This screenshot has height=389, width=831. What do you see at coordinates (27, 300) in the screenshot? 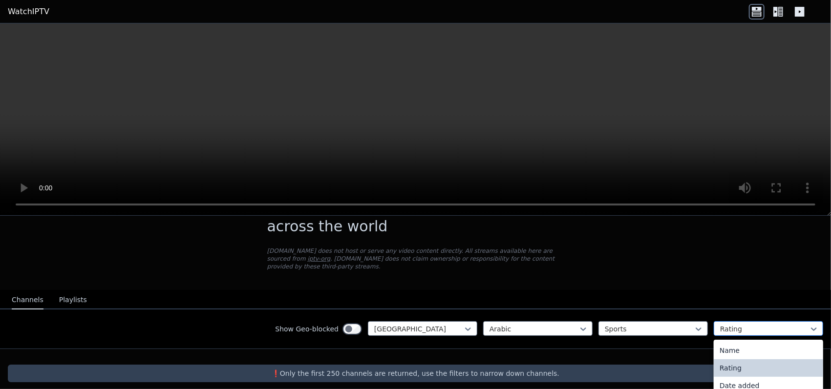
I see `button: Channels` at bounding box center [27, 300].